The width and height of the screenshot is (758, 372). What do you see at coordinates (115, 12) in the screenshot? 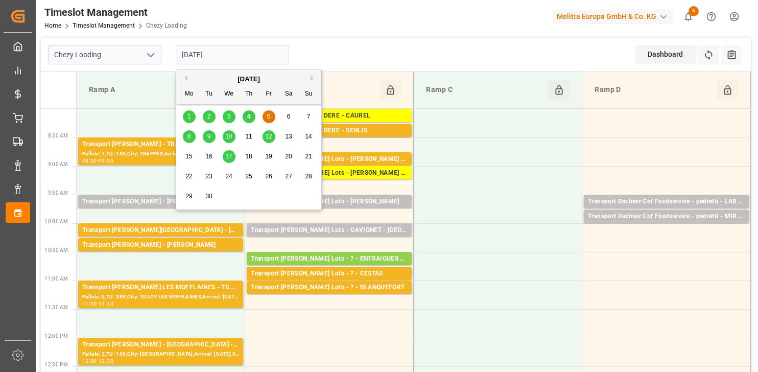
I see `div: Timeslot Management` at bounding box center [115, 12].